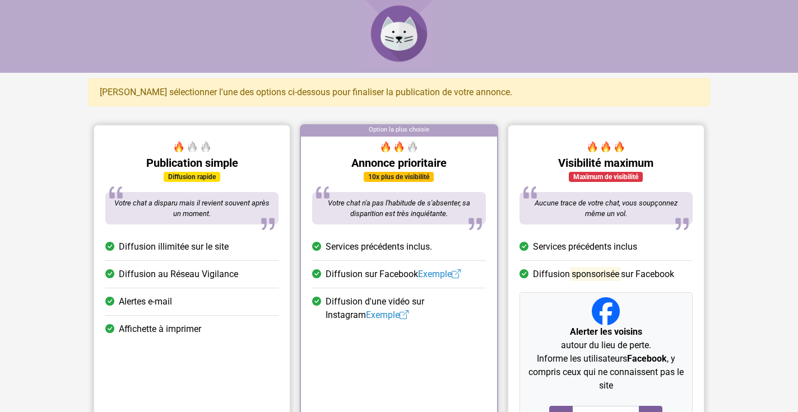  I want to click on strong: Facebook, so click(646, 358).